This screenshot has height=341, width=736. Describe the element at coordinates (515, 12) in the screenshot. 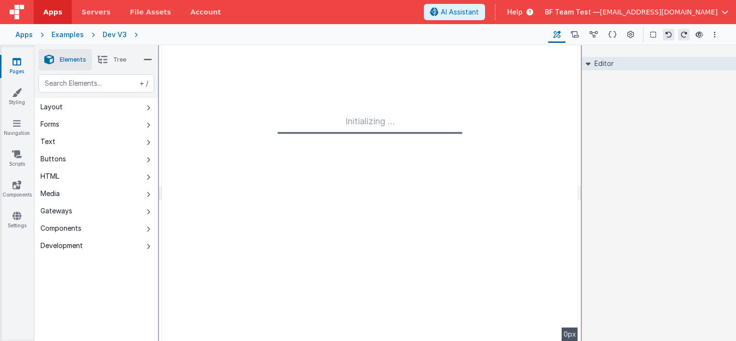

I see `span: Help` at that location.